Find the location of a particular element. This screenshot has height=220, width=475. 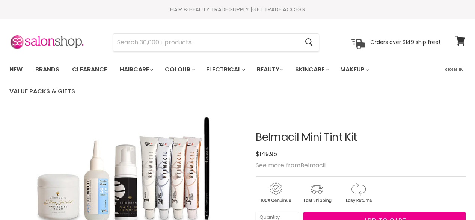

a: Makeup is located at coordinates (354, 70).